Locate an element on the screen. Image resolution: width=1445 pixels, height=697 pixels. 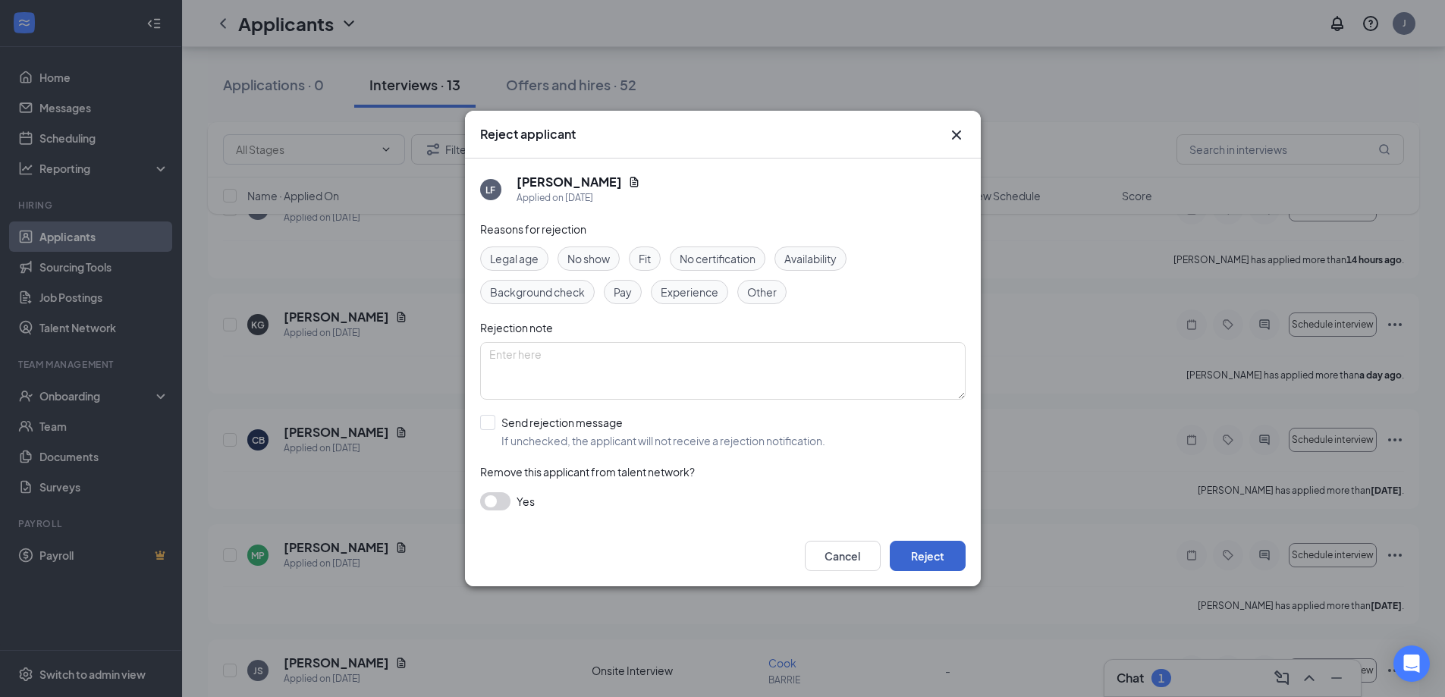
button: Close is located at coordinates (956, 135).